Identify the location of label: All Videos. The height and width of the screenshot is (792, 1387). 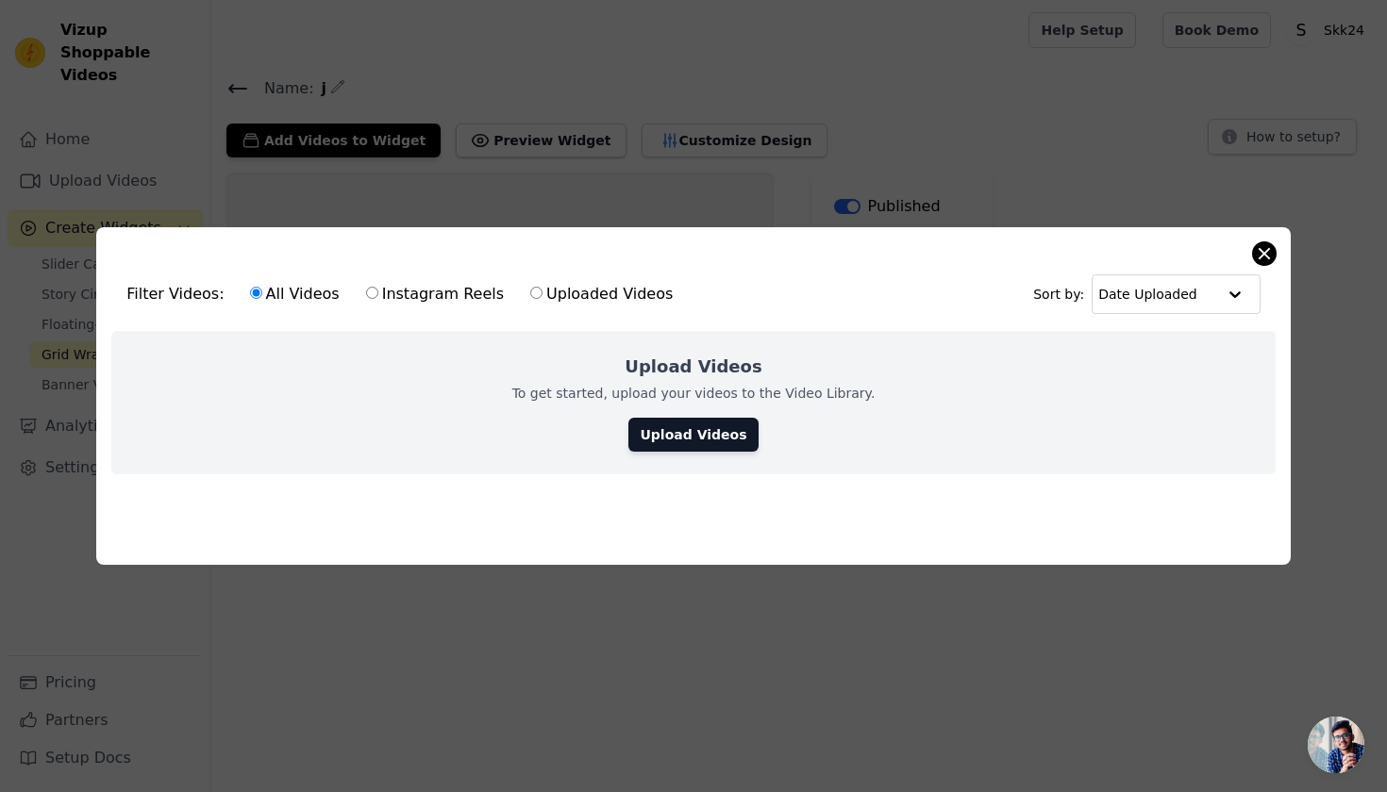
(294, 294).